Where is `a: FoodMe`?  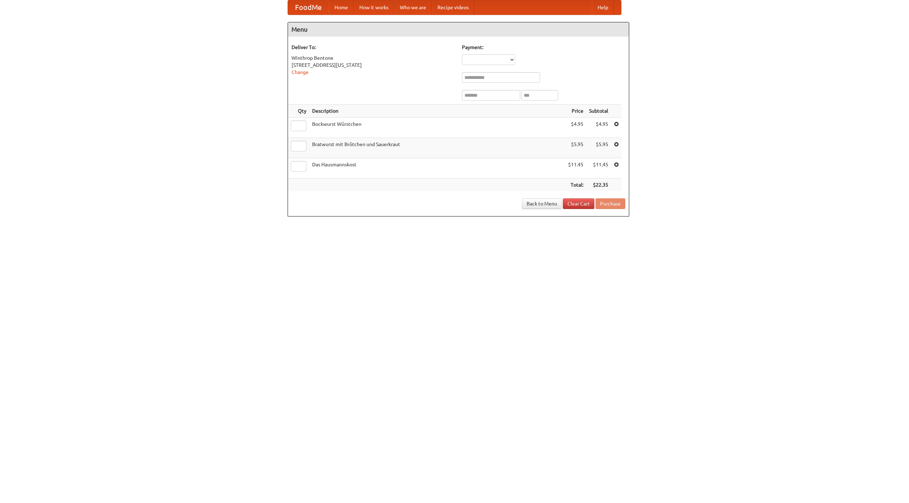
a: FoodMe is located at coordinates (308, 7).